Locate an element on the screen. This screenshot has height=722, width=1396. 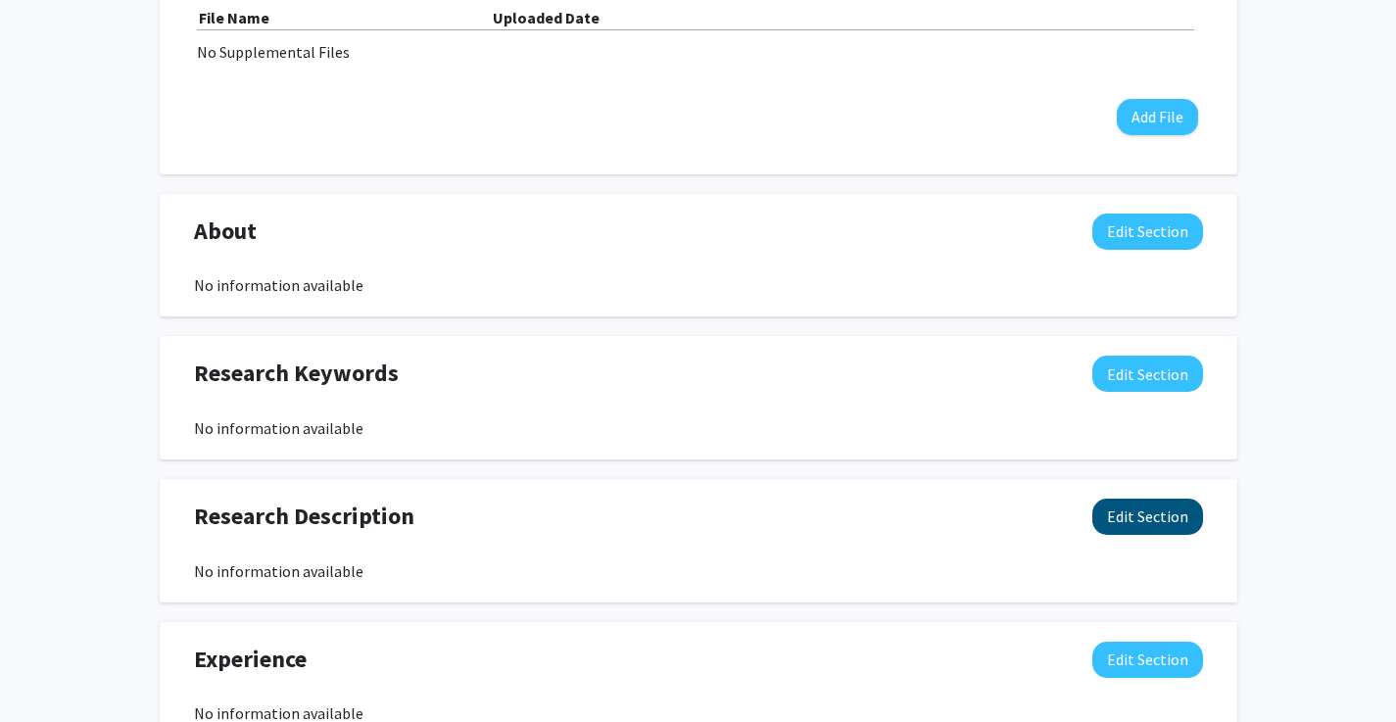
b: File Name is located at coordinates (234, 18).